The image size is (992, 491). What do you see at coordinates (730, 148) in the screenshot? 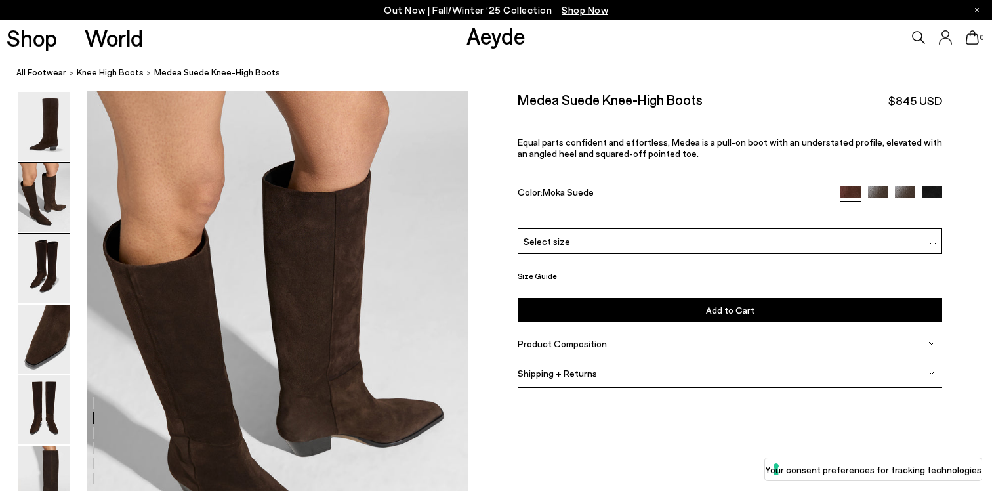
I see `p: Equal parts confident and effortless, Medea is a pull-on boot with an understated profile, elevat...` at bounding box center [730, 148].